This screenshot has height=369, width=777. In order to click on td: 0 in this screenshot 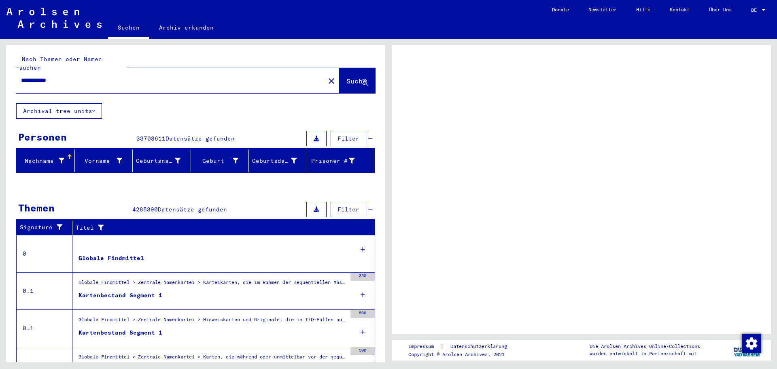, I will do `click(45, 253)`.